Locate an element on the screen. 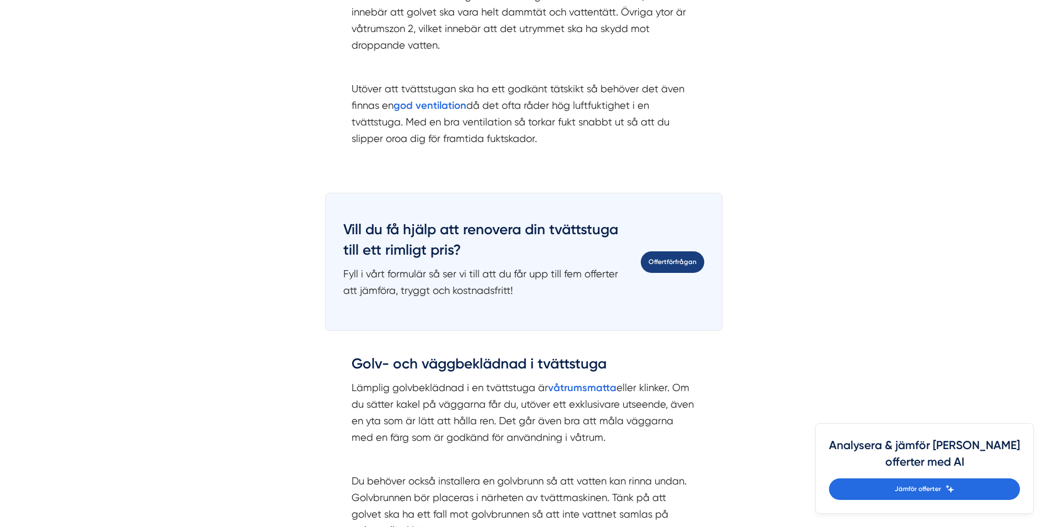 This screenshot has width=1047, height=527. strong: våtrumsmatta is located at coordinates (582, 388).